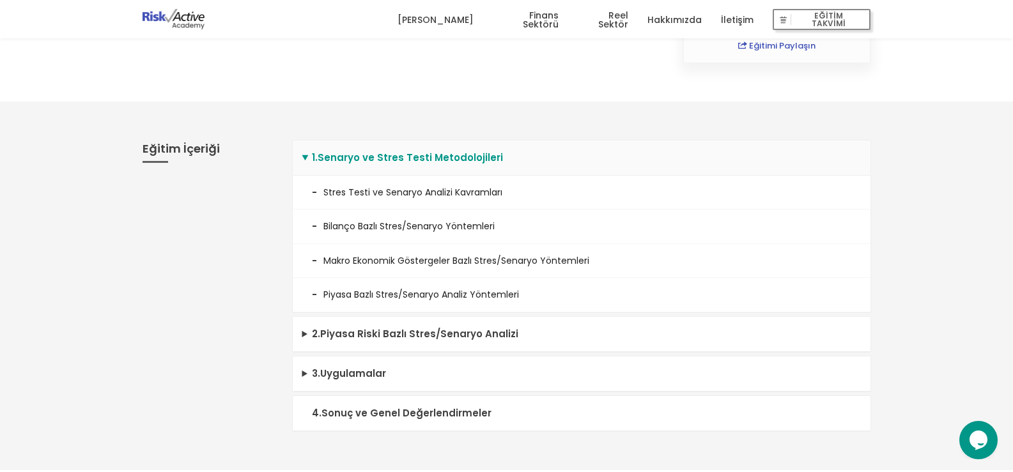 This screenshot has width=1013, height=472. Describe the element at coordinates (828, 20) in the screenshot. I see `span: EĞİTİM TAKVİMİ` at that location.